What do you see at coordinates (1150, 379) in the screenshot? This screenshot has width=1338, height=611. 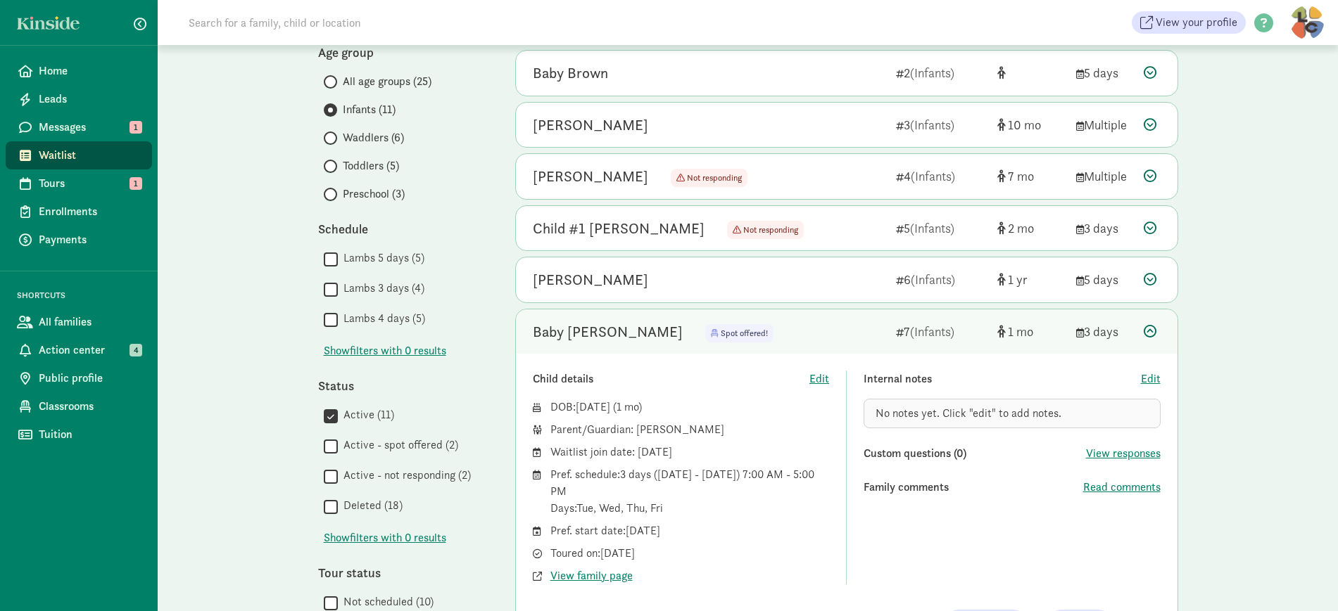 I see `span: Edit` at bounding box center [1150, 379].